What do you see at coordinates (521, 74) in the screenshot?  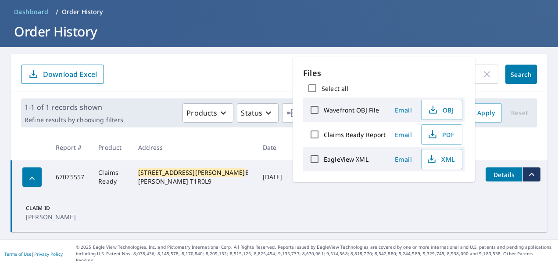 I see `button: Search` at bounding box center [521, 74].